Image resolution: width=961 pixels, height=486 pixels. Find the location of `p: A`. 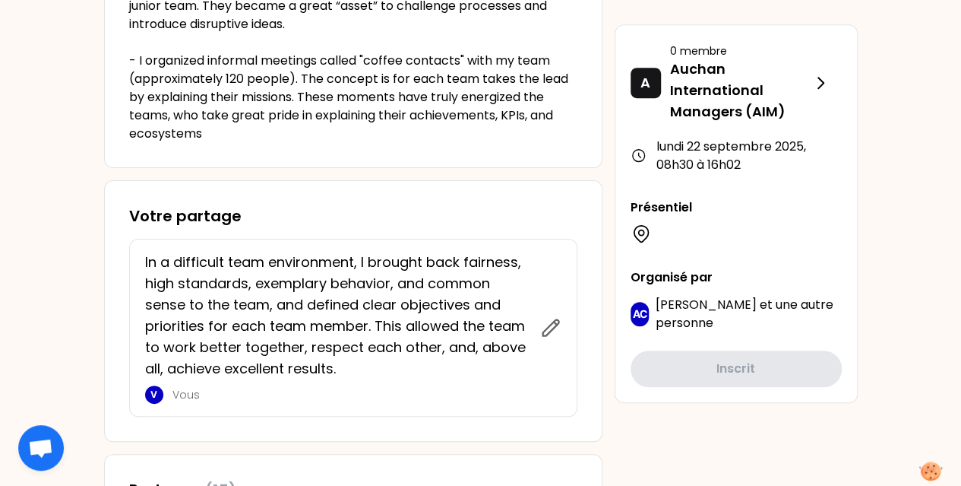

p: A is located at coordinates (645, 83).